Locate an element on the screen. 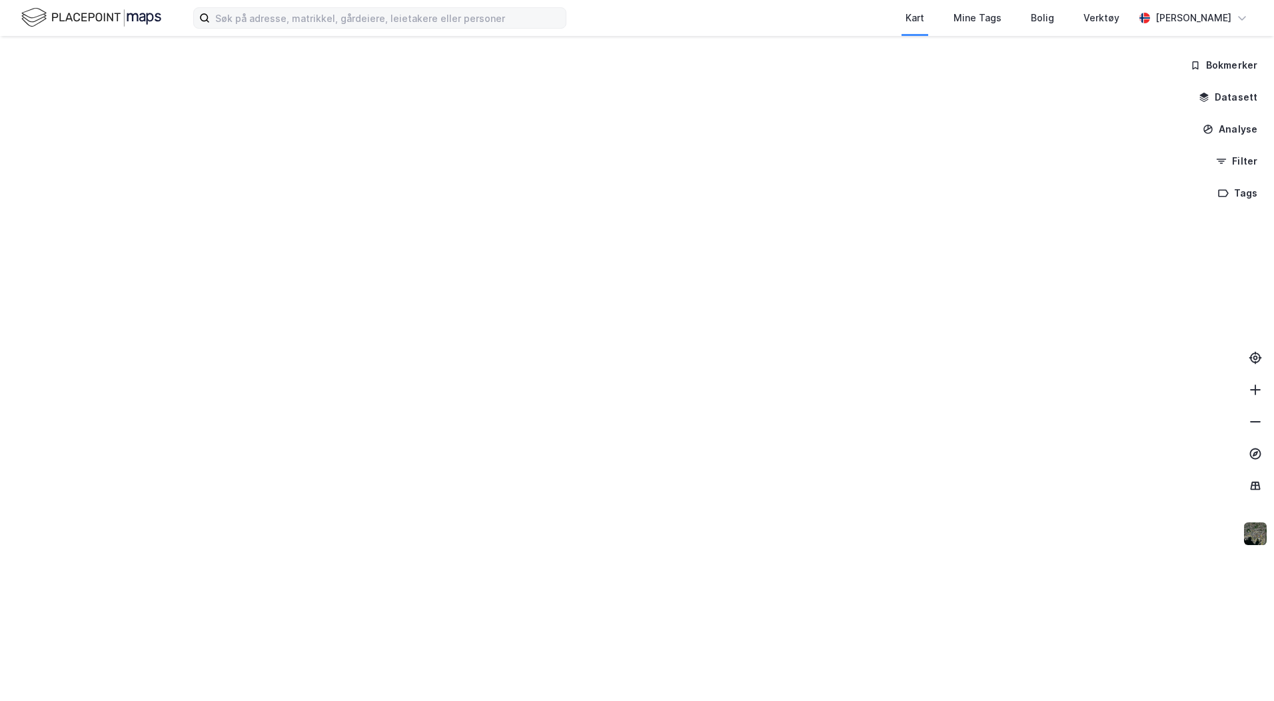 Image resolution: width=1274 pixels, height=701 pixels. div: Bolig is located at coordinates (1042, 18).